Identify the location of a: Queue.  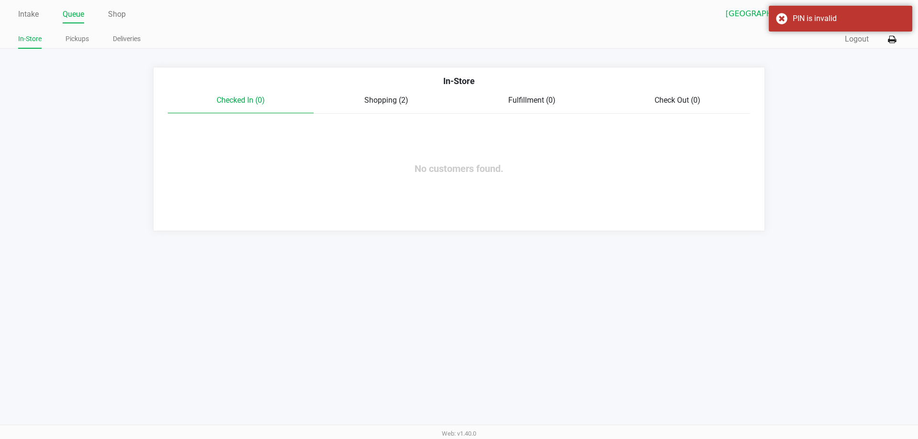
(73, 14).